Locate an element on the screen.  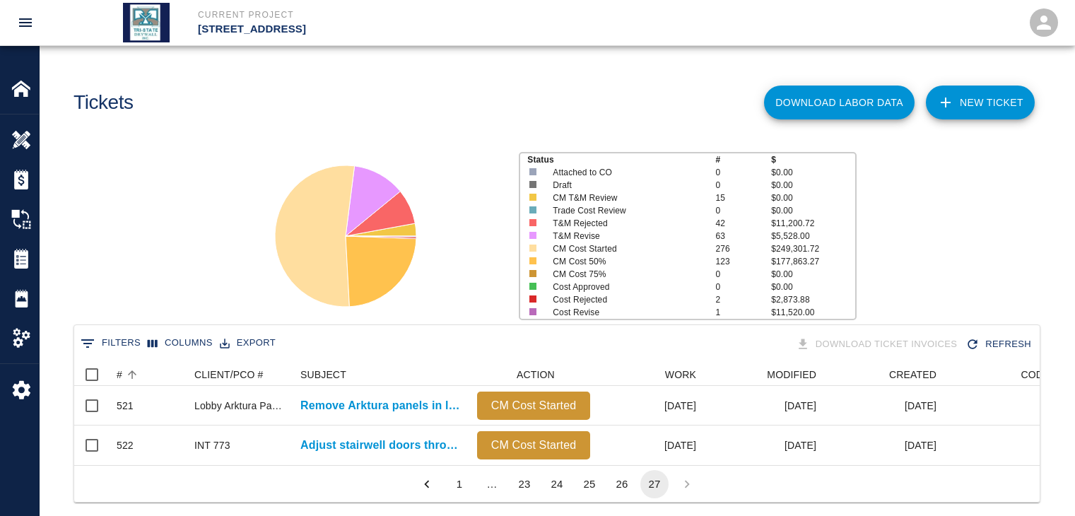
button: page 27 is located at coordinates (654, 484).